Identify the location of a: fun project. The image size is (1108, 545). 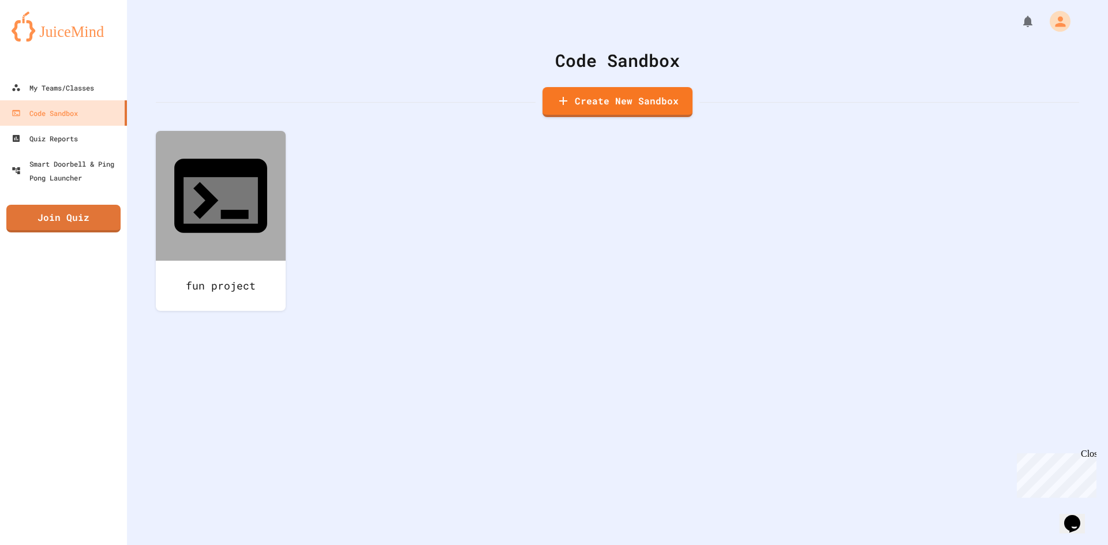
(220, 221).